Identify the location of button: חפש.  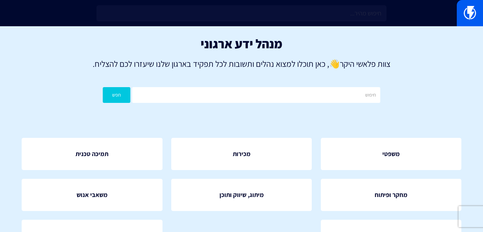
(116, 95).